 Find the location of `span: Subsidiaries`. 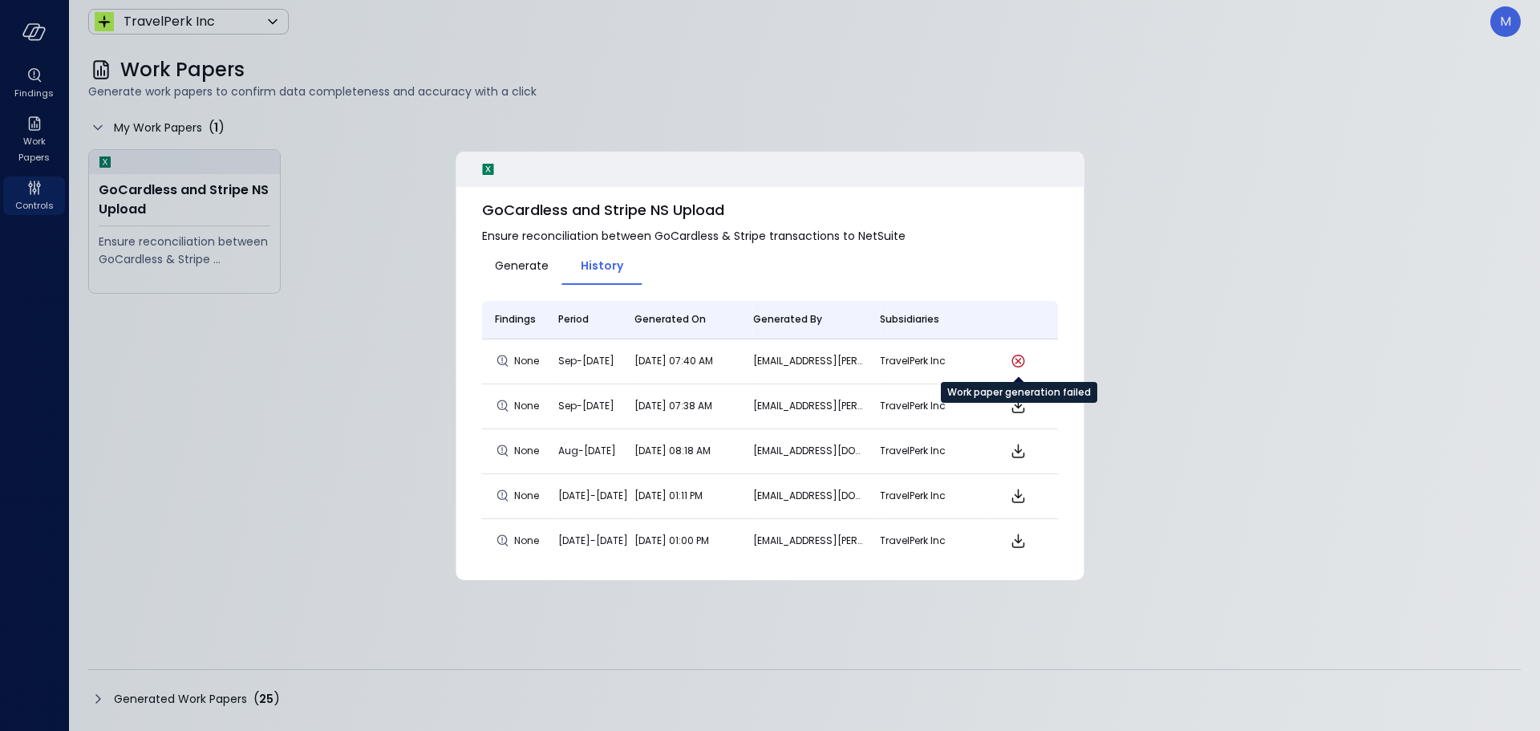

span: Subsidiaries is located at coordinates (910, 319).